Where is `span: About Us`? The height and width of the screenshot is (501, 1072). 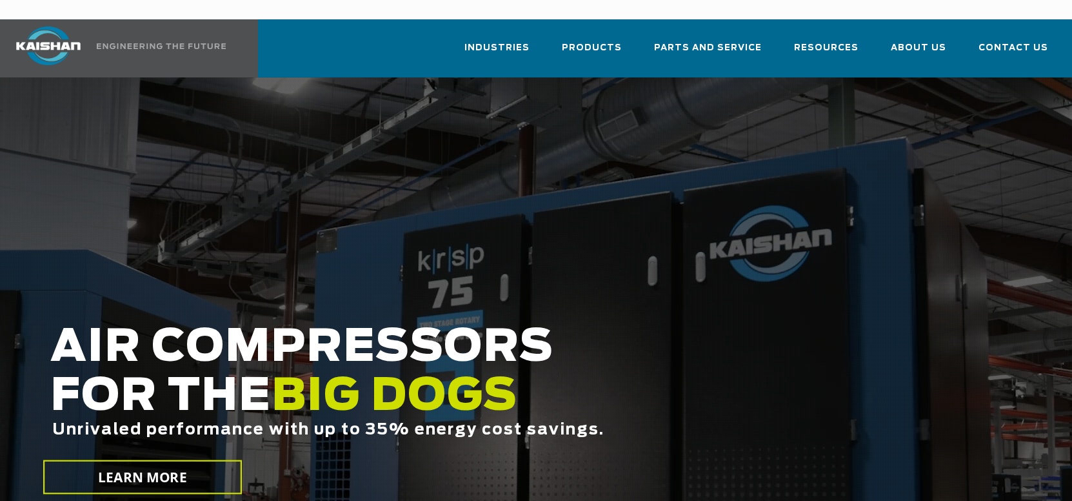
span: About Us is located at coordinates (919, 48).